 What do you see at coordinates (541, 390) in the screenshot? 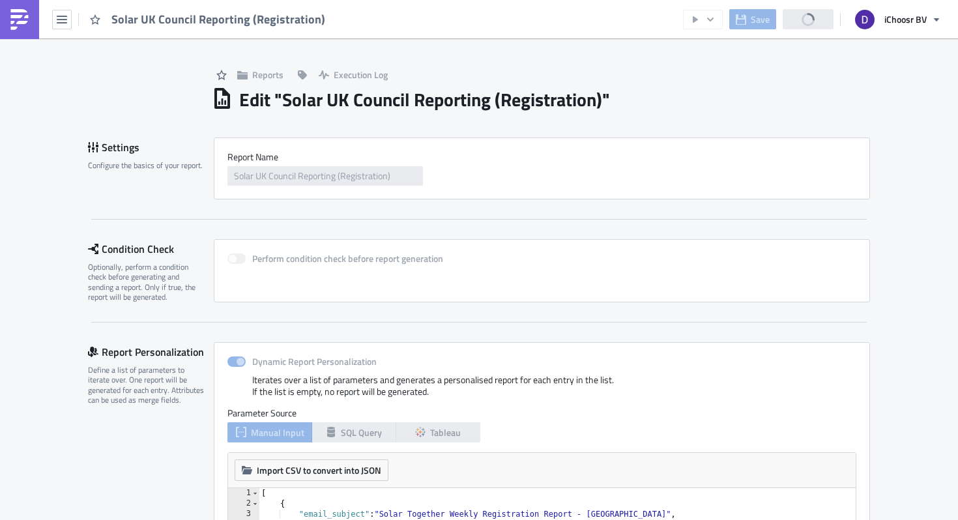
I see `div: Iterates over a list of parameters and generates a personalised report for each entry in the list...` at bounding box center [541, 390].